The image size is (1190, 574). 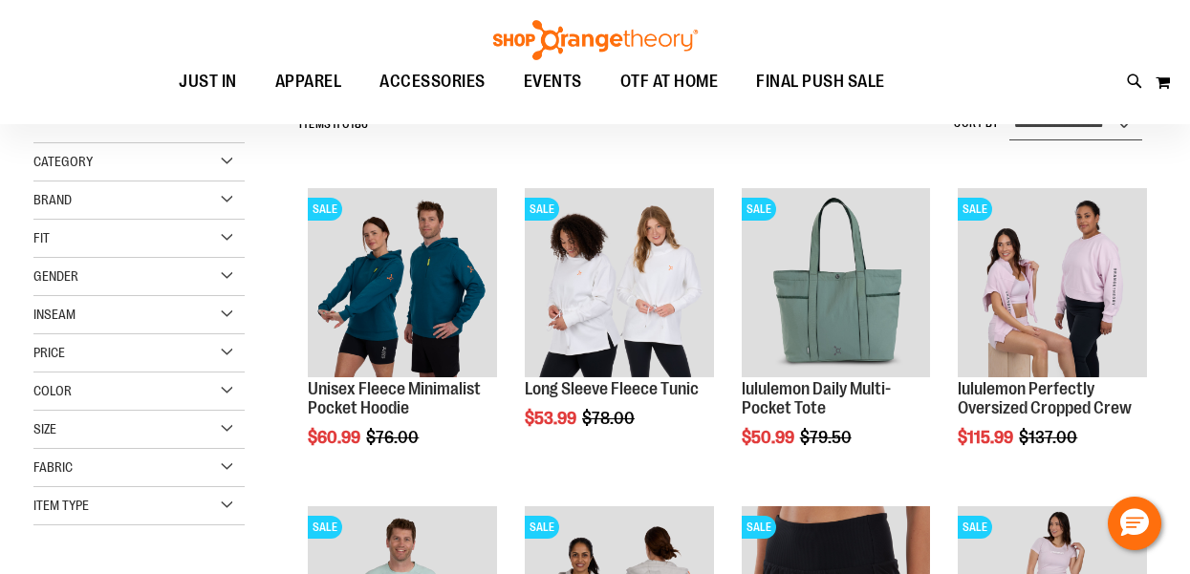 I want to click on span: $79.50, so click(x=827, y=438).